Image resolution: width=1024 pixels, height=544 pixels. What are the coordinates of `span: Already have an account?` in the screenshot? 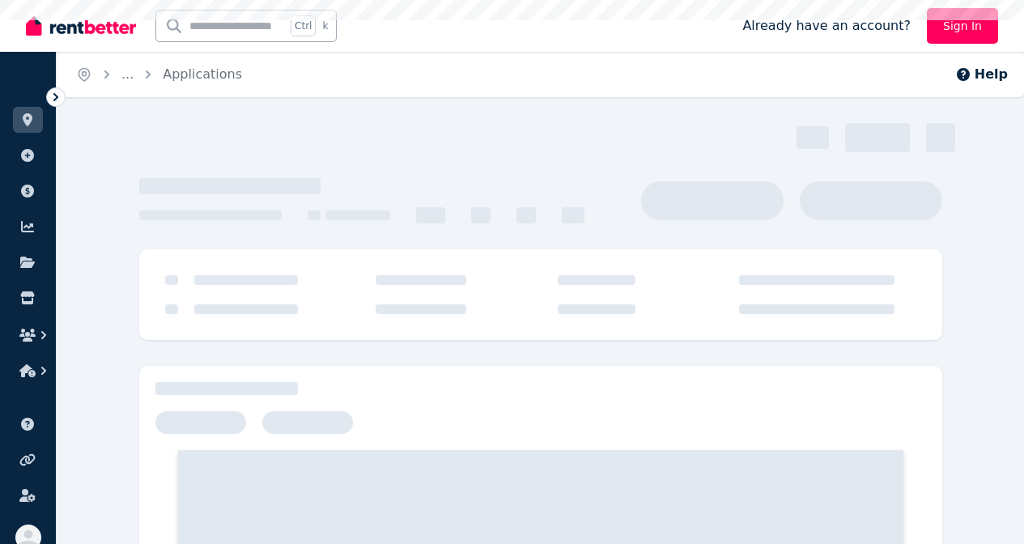 It's located at (826, 26).